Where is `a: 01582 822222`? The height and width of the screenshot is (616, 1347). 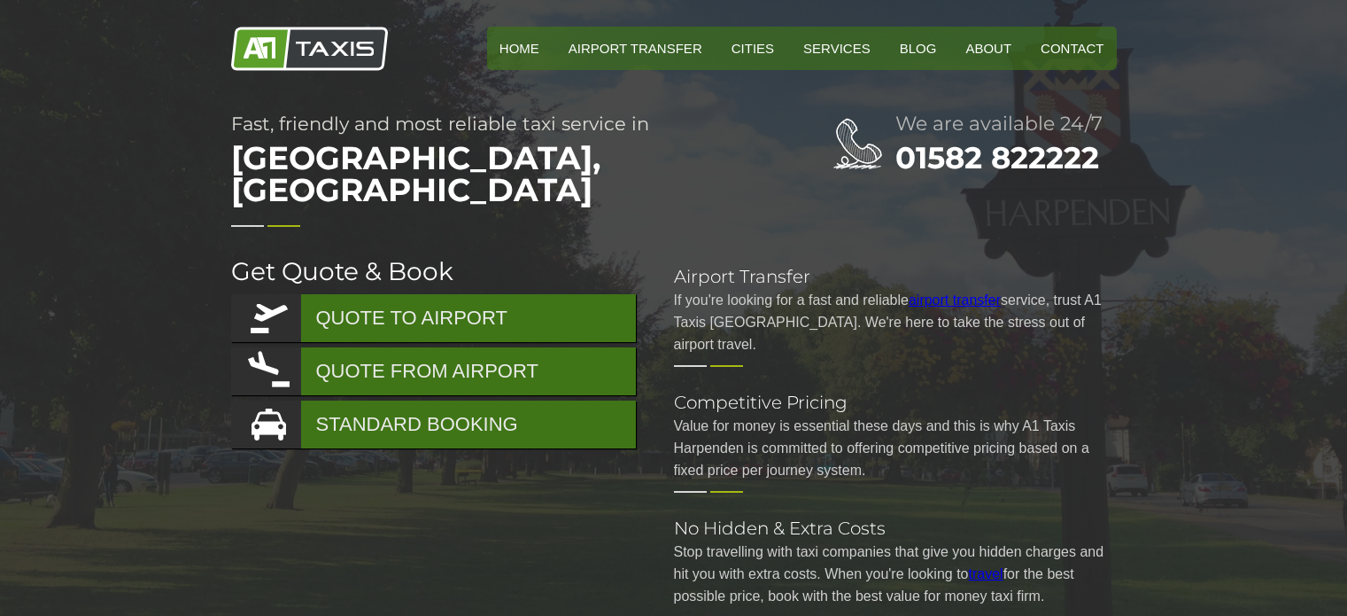 a: 01582 822222 is located at coordinates (997, 158).